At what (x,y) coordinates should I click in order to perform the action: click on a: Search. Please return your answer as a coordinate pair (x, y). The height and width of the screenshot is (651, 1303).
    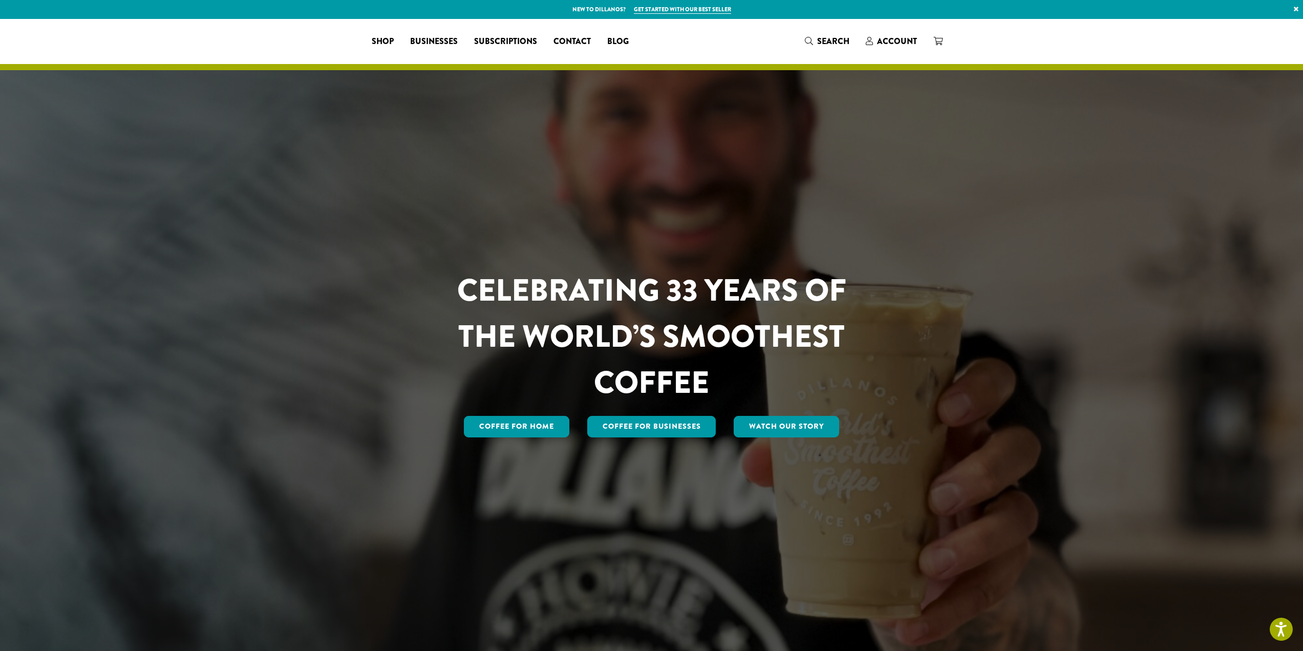
    Looking at the image, I should click on (827, 41).